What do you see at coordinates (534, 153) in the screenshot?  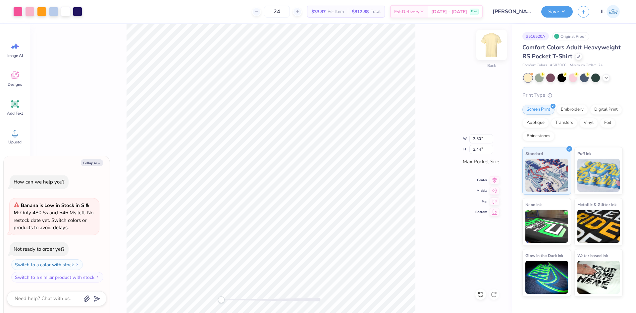 I see `span: Standard` at bounding box center [534, 153].